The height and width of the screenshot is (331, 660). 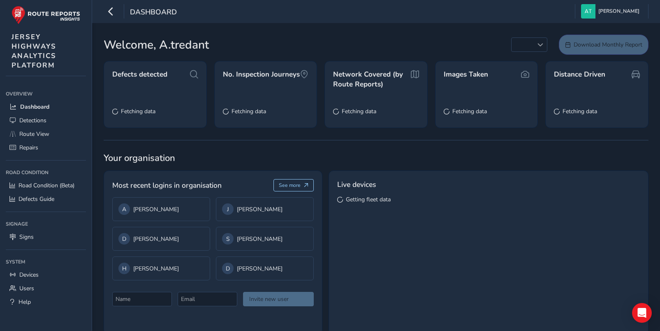 I want to click on span: S, so click(x=228, y=239).